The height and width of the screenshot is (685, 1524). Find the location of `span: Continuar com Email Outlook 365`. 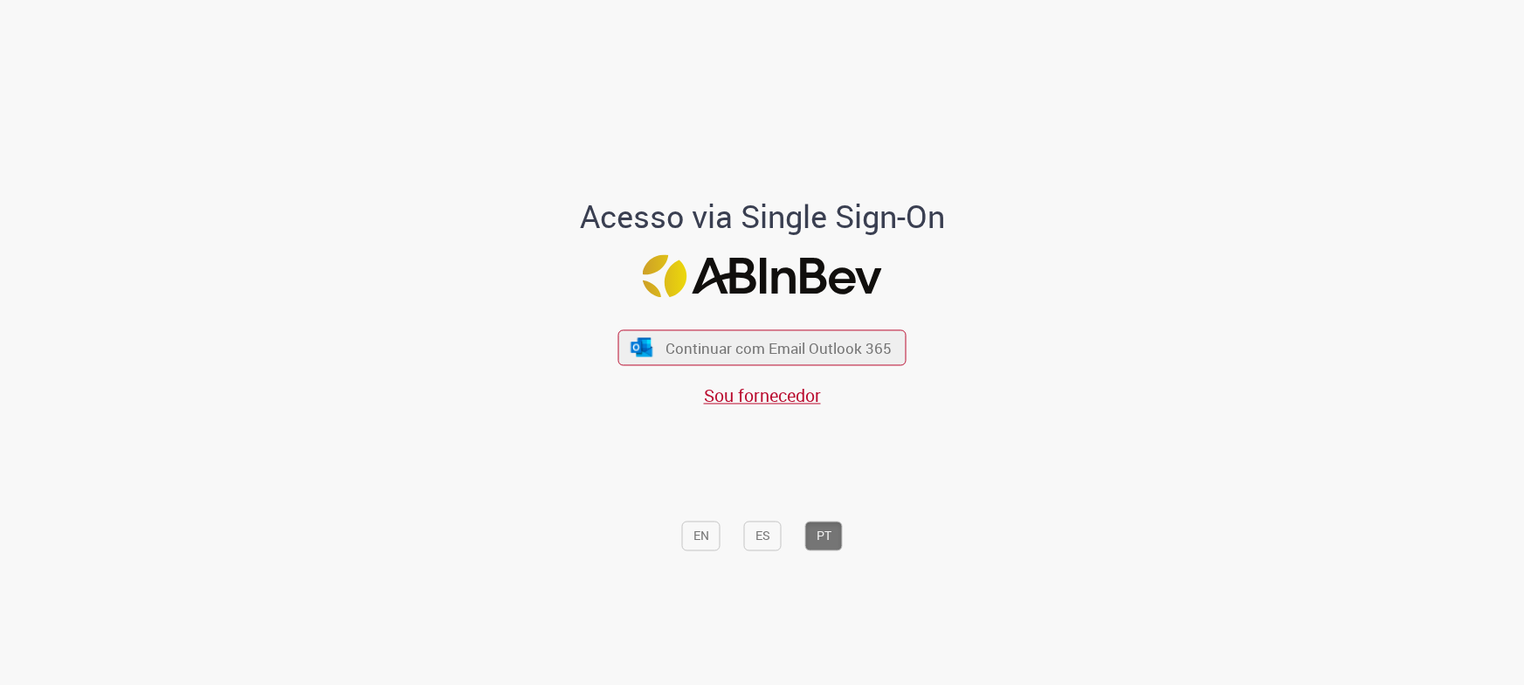

span: Continuar com Email Outlook 365 is located at coordinates (778, 347).